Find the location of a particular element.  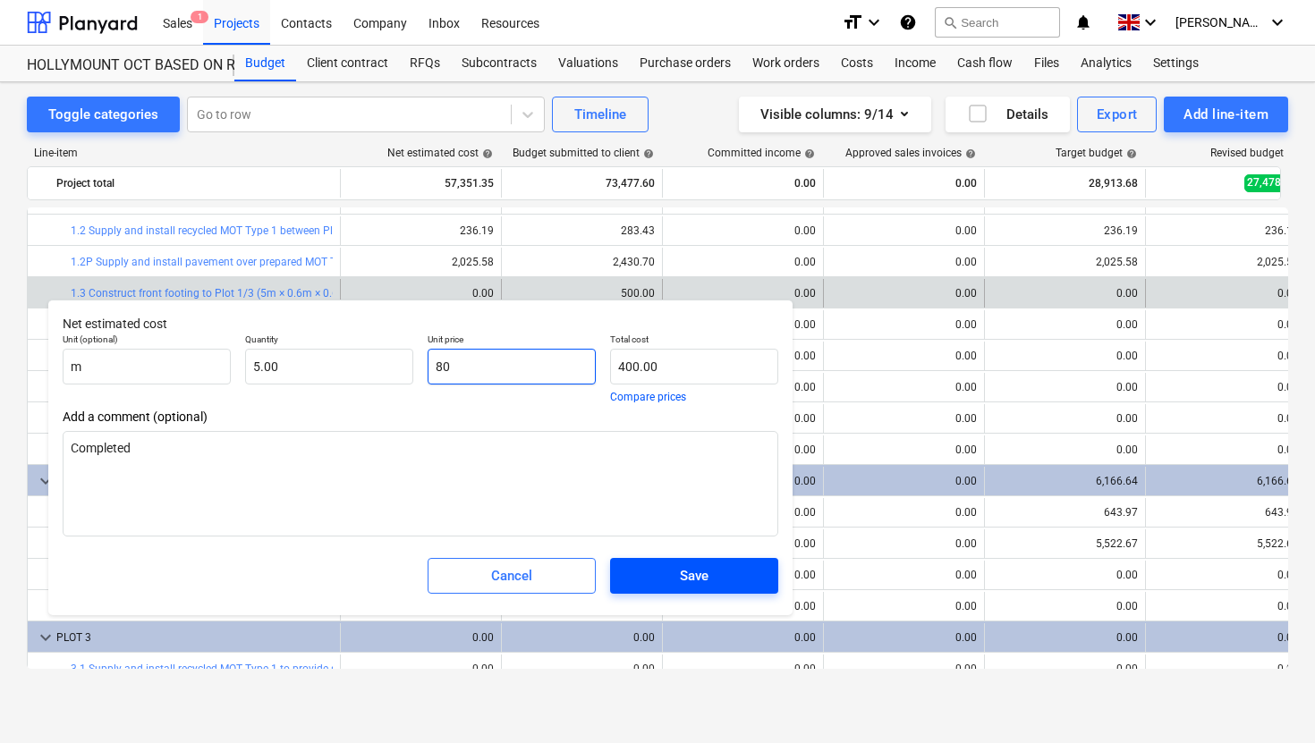

a: Income is located at coordinates (915, 63).